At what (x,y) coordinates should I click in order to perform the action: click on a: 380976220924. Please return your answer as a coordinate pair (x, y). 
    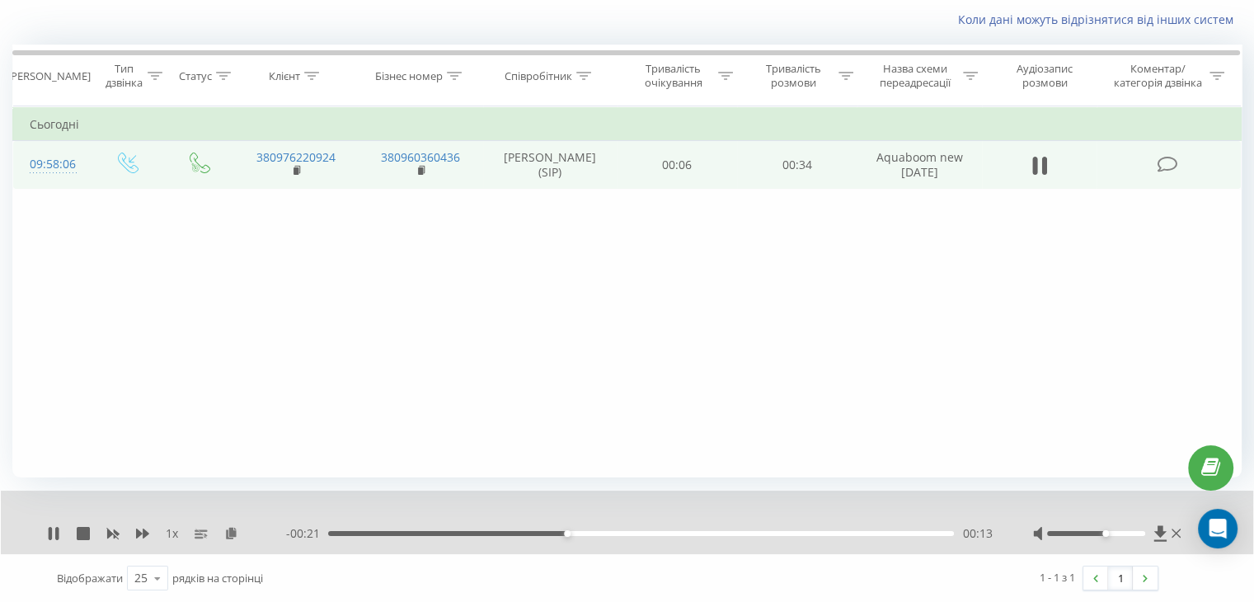
    Looking at the image, I should click on (296, 157).